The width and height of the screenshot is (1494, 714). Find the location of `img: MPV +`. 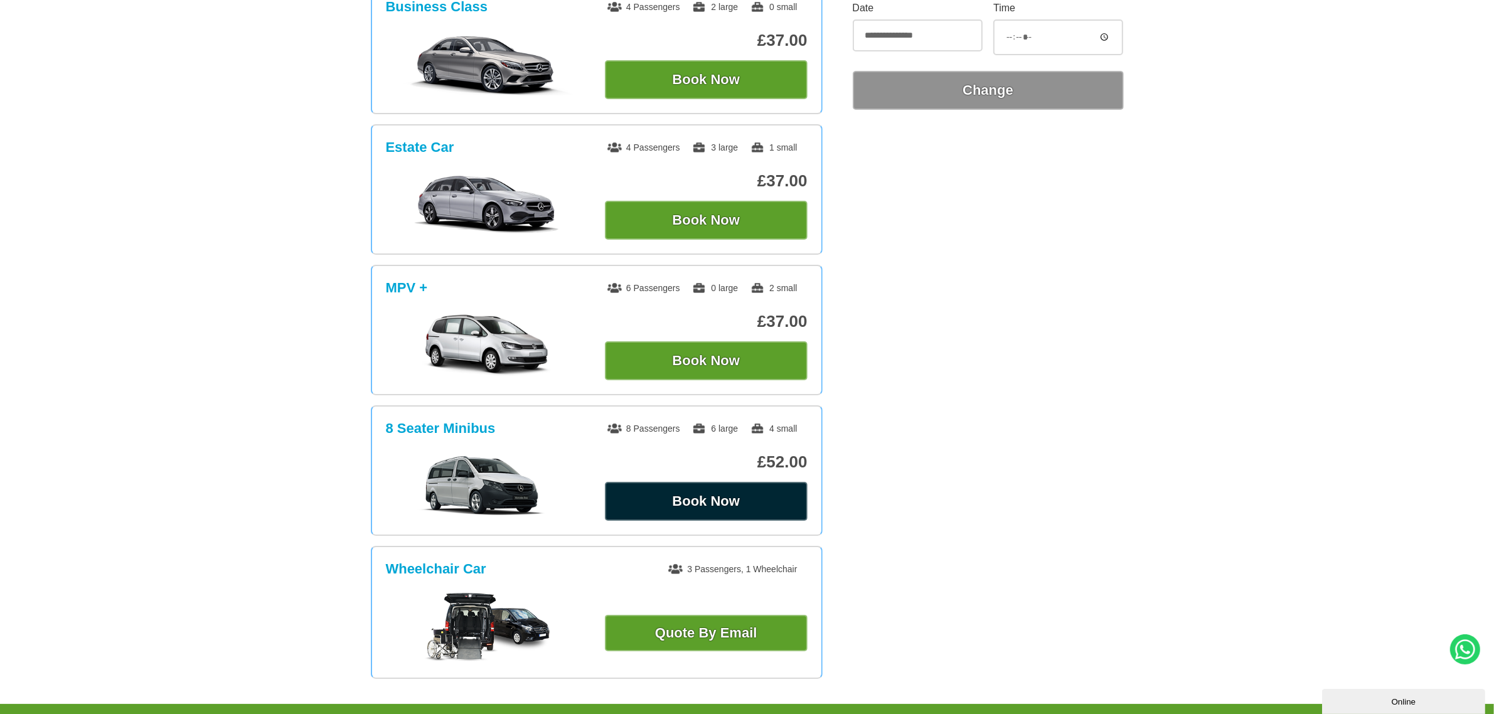

img: MPV + is located at coordinates (486, 345).